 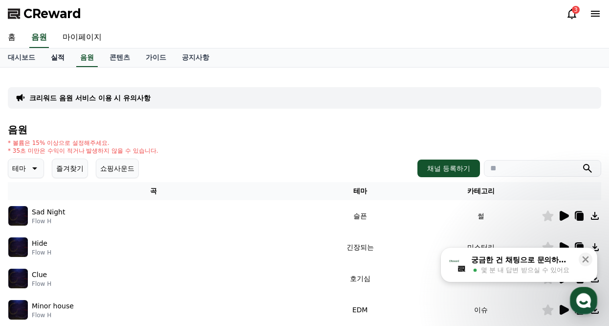 What do you see at coordinates (52, 14) in the screenshot?
I see `span: CReward` at bounding box center [52, 14].